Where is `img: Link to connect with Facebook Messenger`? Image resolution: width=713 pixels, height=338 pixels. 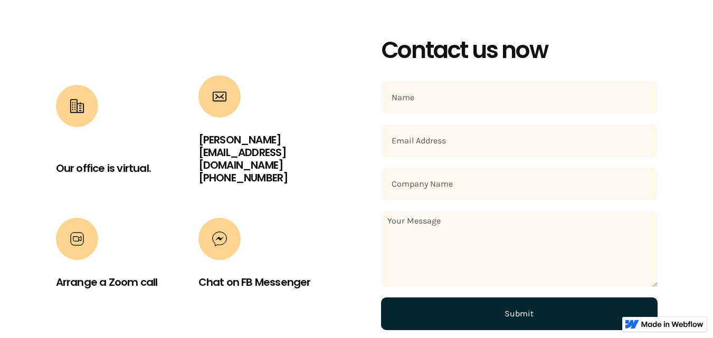
img: Link to connect with Facebook Messenger is located at coordinates (220, 239).